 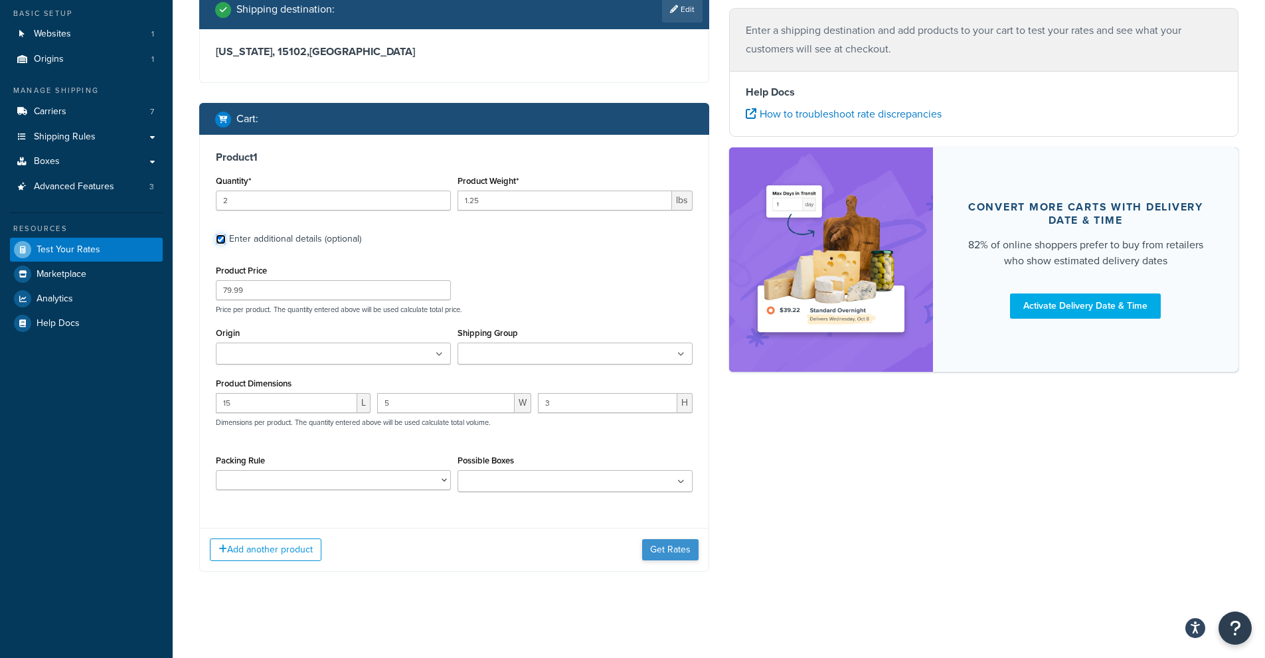 I want to click on a: Websites1, so click(x=86, y=34).